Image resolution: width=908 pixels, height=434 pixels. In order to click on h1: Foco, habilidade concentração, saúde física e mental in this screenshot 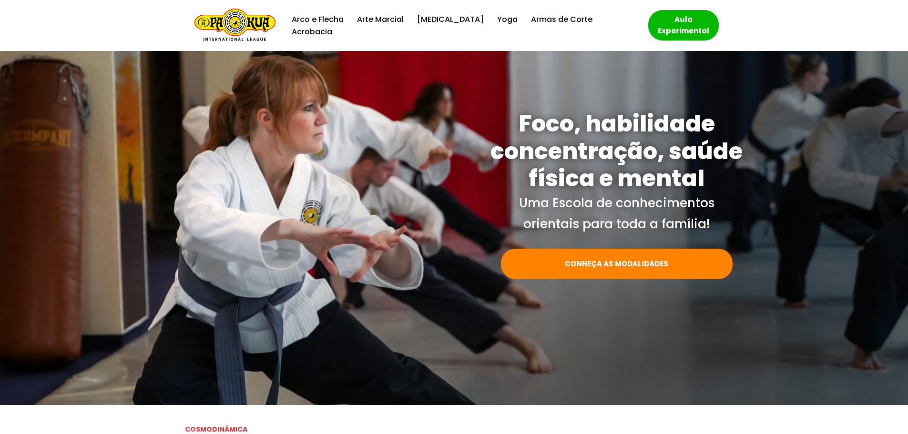, I will do `click(617, 151)`.